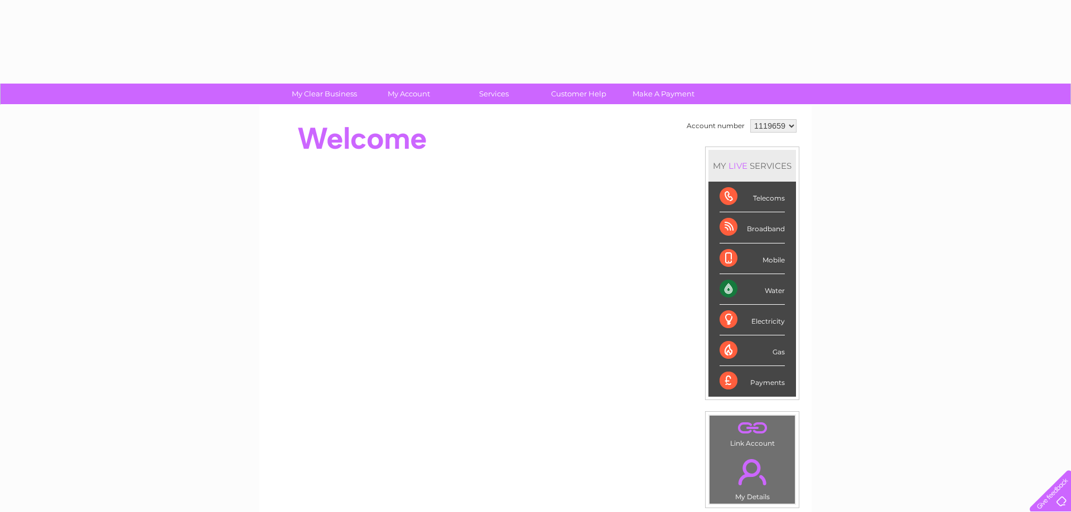 The image size is (1071, 512). I want to click on div: Water, so click(752, 289).